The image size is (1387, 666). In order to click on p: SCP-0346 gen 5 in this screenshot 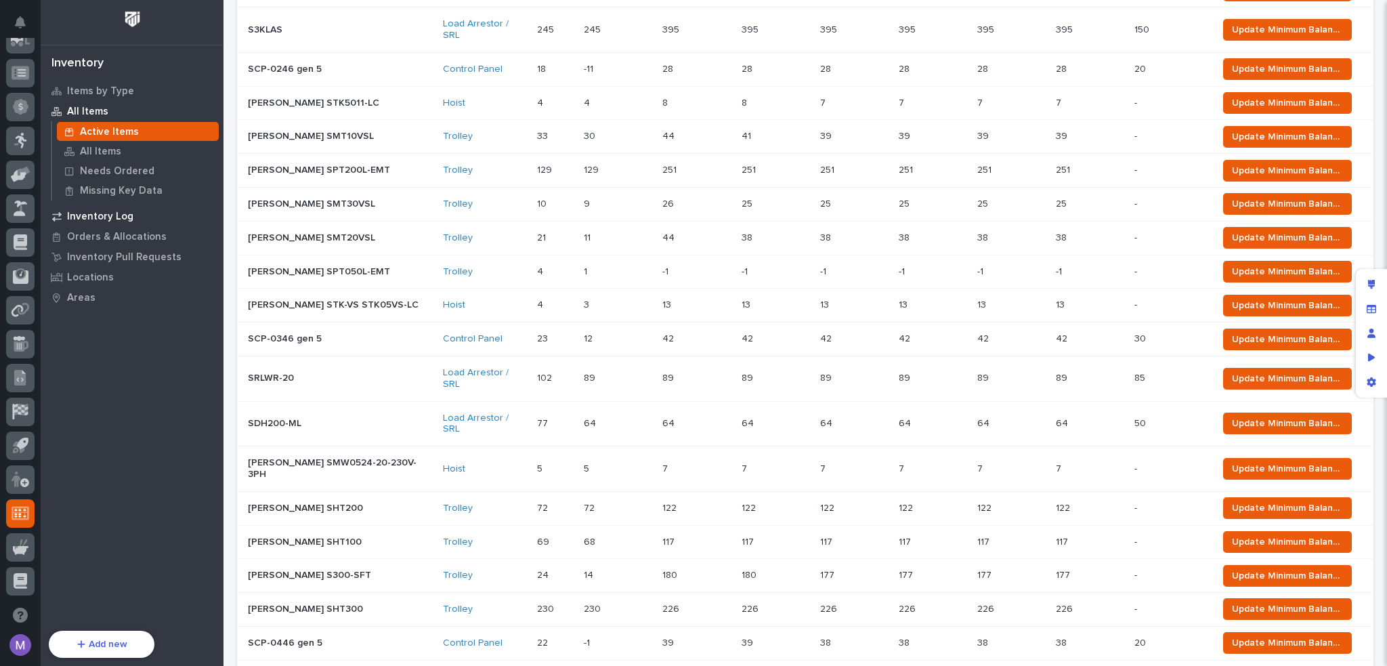, I will do `click(340, 339)`.